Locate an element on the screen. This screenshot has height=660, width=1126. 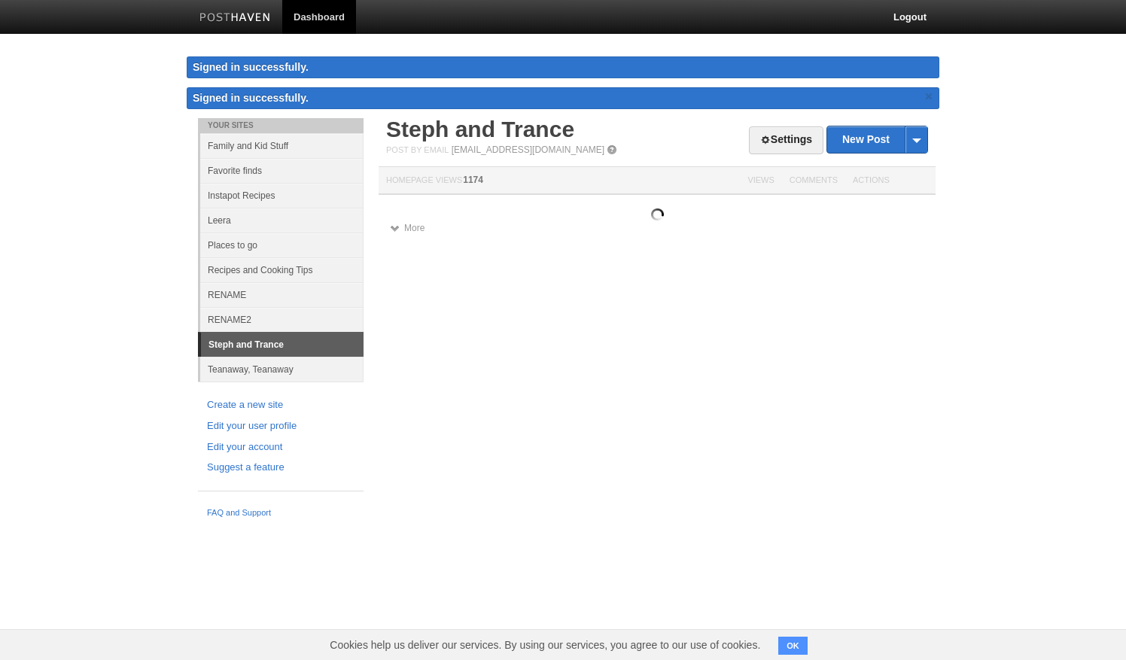
div: Signed in successfully. is located at coordinates (563, 67).